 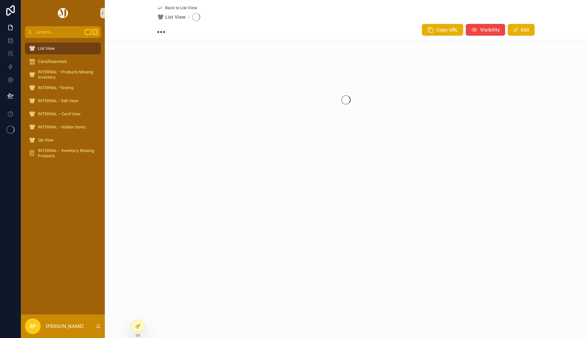 I want to click on span: Copy URL, so click(x=447, y=30).